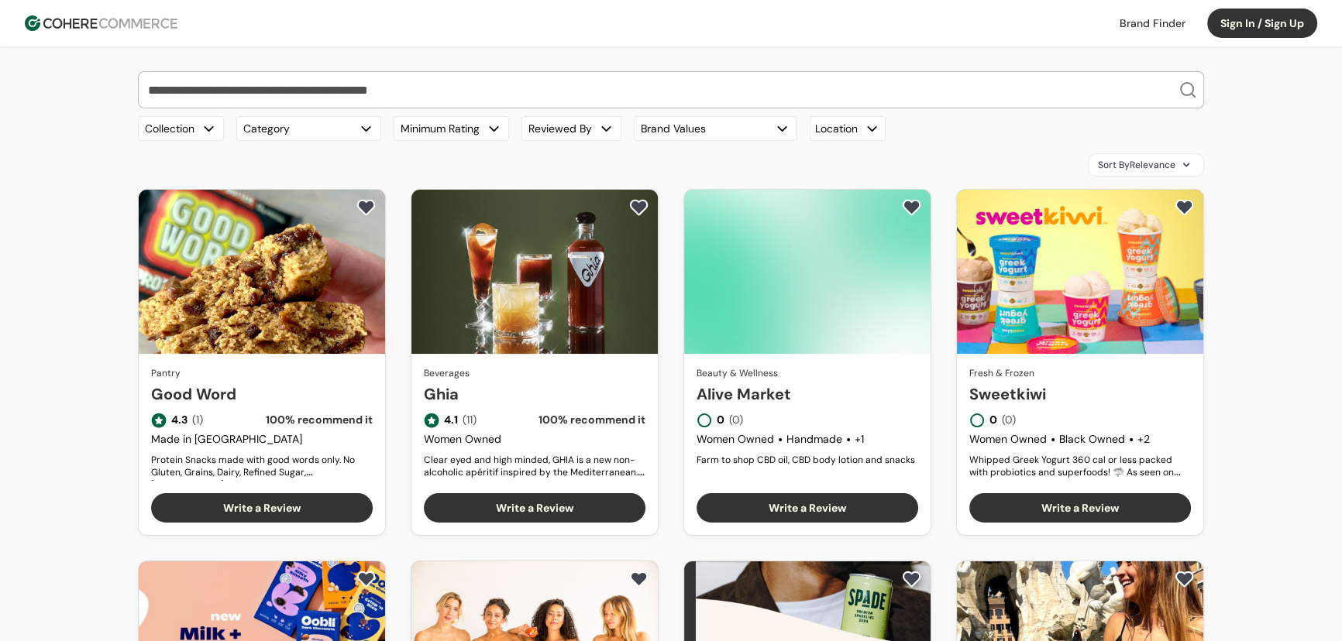 Image resolution: width=1342 pixels, height=641 pixels. What do you see at coordinates (262, 394) in the screenshot?
I see `a: Good Word` at bounding box center [262, 394].